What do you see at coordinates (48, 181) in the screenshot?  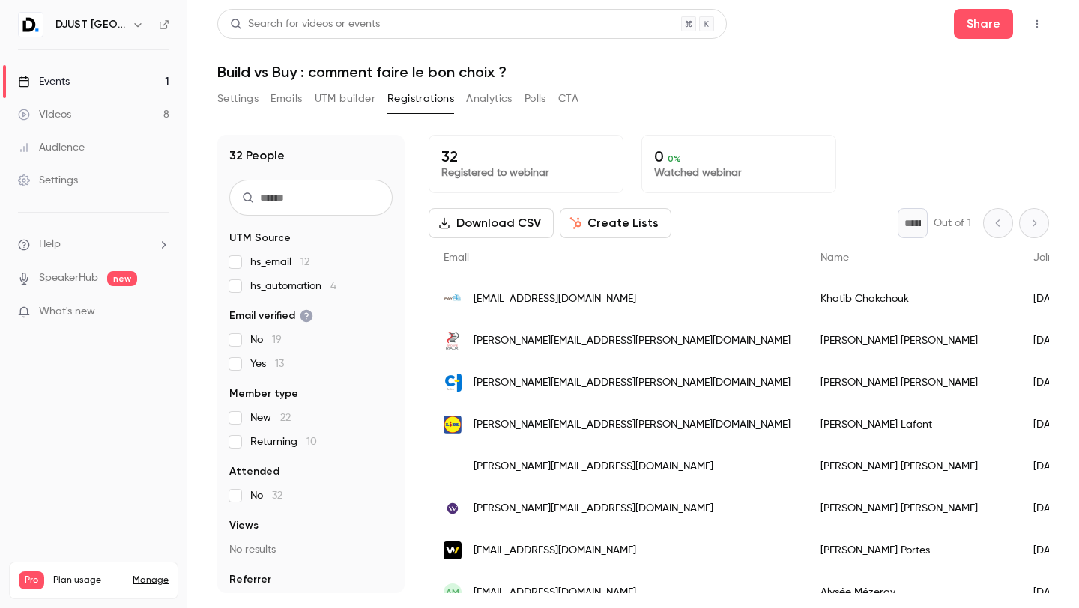 I see `div: Settings` at bounding box center [48, 181].